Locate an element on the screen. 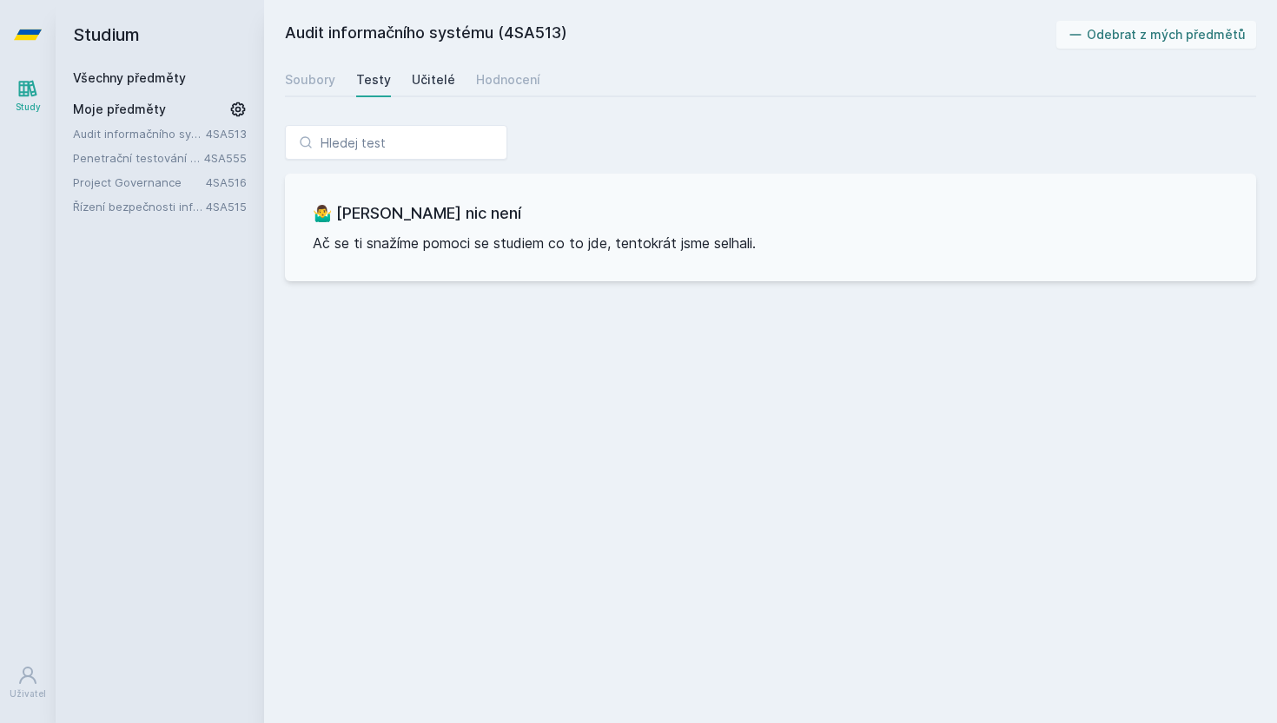 The height and width of the screenshot is (723, 1277). a: Audit informačního systému is located at coordinates (139, 134).